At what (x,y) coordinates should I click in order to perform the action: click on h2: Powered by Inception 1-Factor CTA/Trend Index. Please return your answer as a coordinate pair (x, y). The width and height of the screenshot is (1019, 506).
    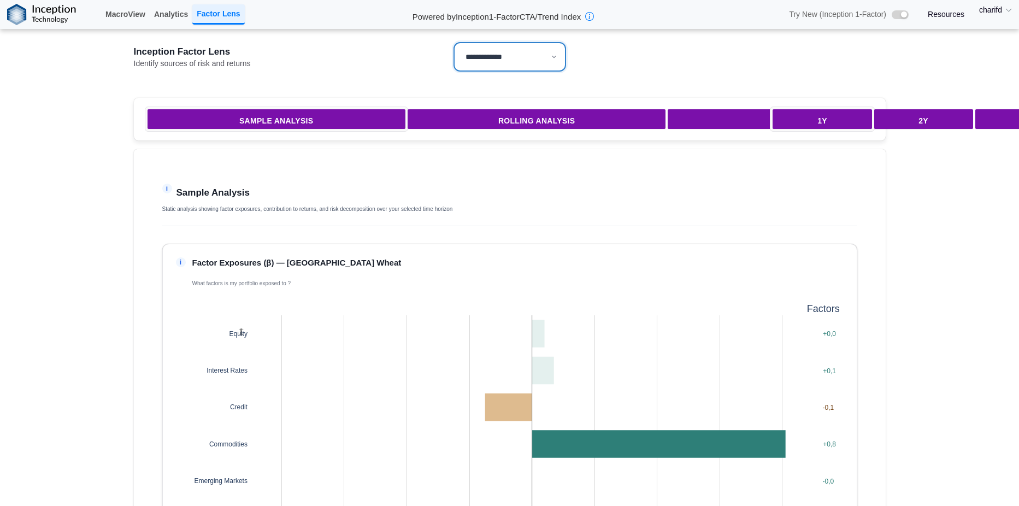
    Looking at the image, I should click on (497, 15).